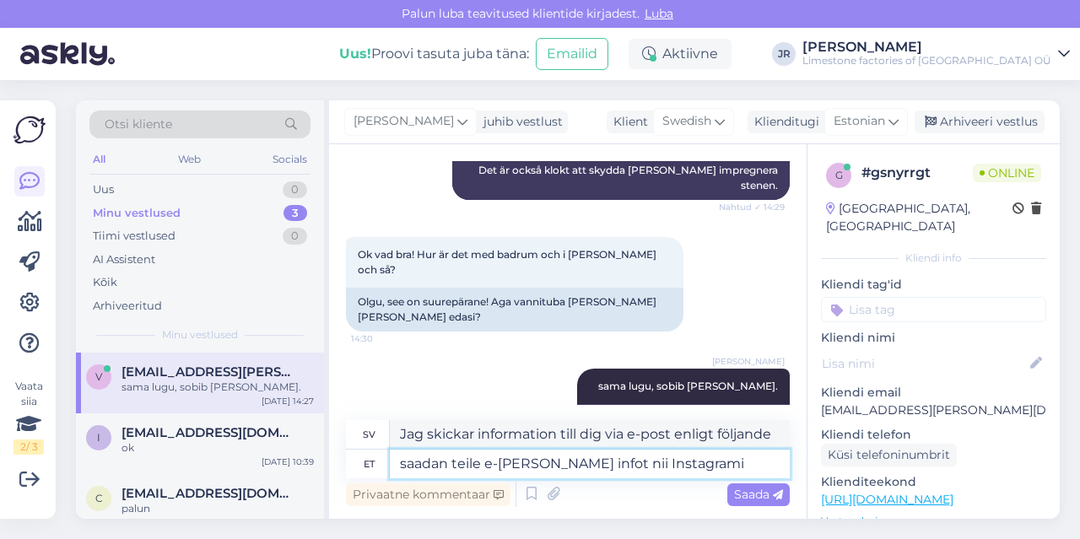 Image resolution: width=1080 pixels, height=539 pixels. Describe the element at coordinates (382, 338) in the screenshot. I see `span: 14:30` at that location.